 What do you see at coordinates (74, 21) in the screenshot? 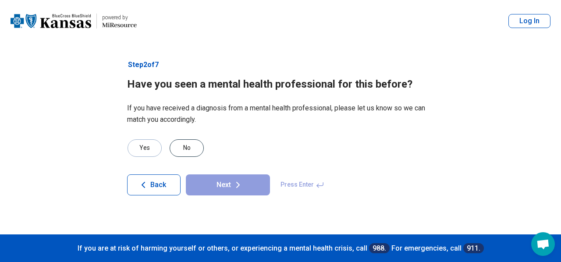
I see `a: Blue Cross Blue Shield Kansaspowered by` at bounding box center [74, 21].